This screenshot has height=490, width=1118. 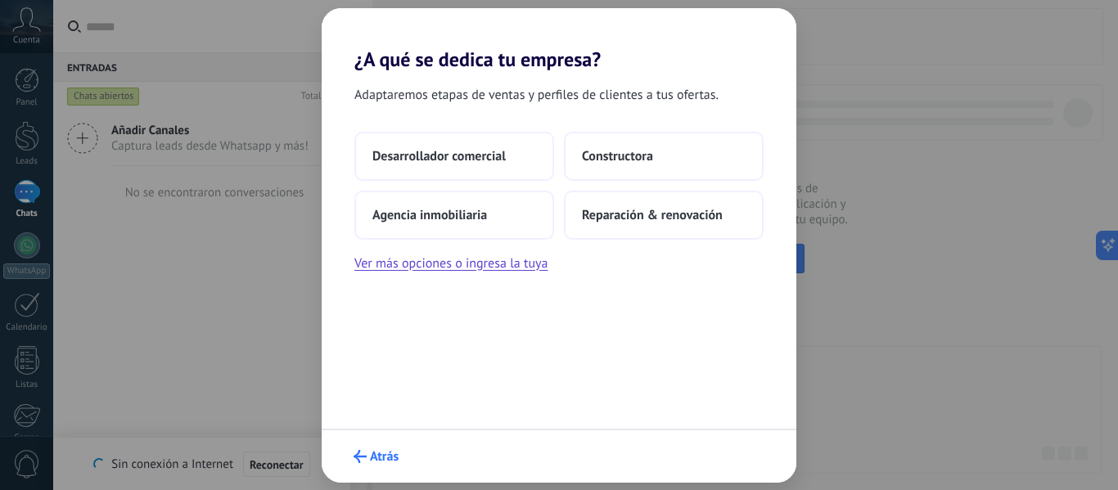 What do you see at coordinates (376, 457) in the screenshot?
I see `button: Atrás` at bounding box center [376, 457].